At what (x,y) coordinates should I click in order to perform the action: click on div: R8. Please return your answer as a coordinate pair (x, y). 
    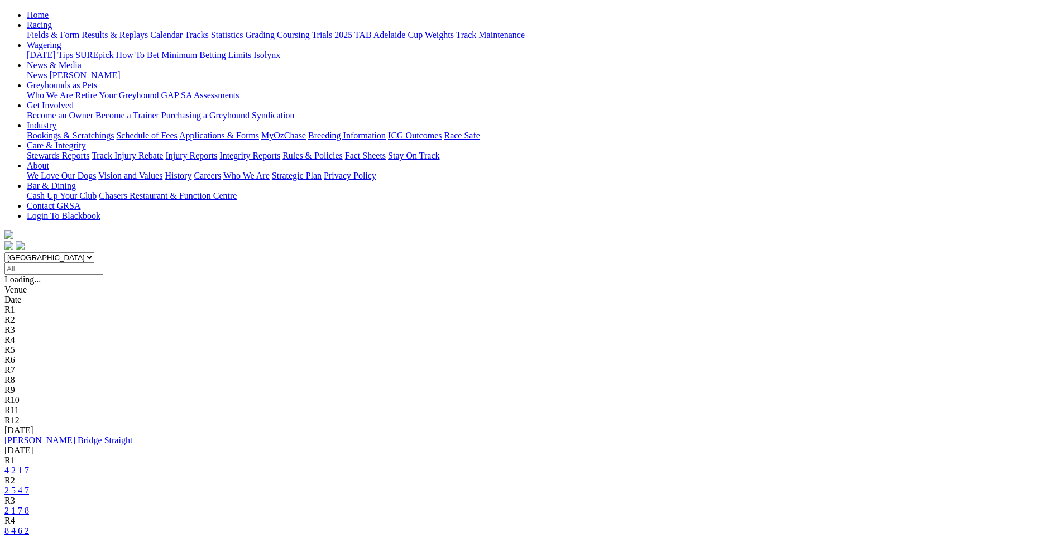
    Looking at the image, I should click on (529, 380).